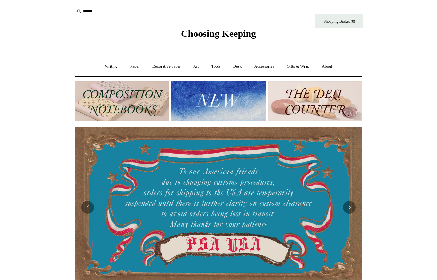 The image size is (437, 280). I want to click on a: Accessories, so click(264, 66).